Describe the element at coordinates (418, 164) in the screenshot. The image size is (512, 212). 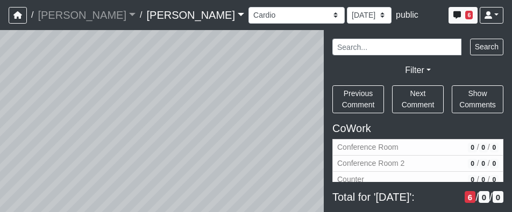
I see `button: Conference Room 20/0/0` at that location.